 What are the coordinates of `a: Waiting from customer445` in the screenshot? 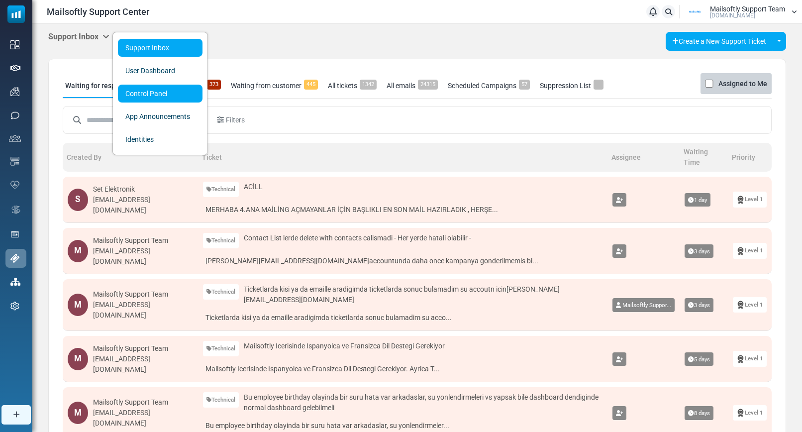 It's located at (274, 86).